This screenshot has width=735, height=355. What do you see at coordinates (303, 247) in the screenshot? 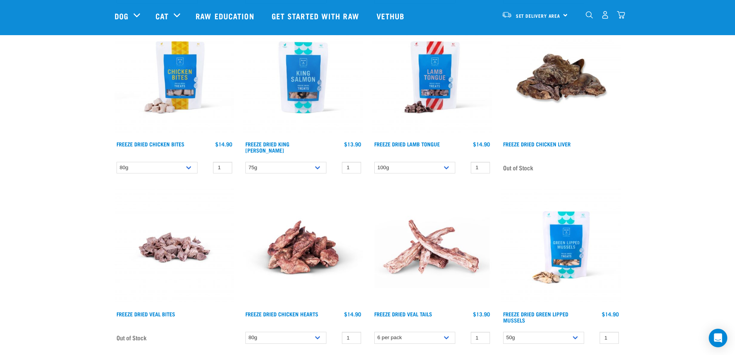
I see `img: FD Chicken Hearts` at bounding box center [303, 247].